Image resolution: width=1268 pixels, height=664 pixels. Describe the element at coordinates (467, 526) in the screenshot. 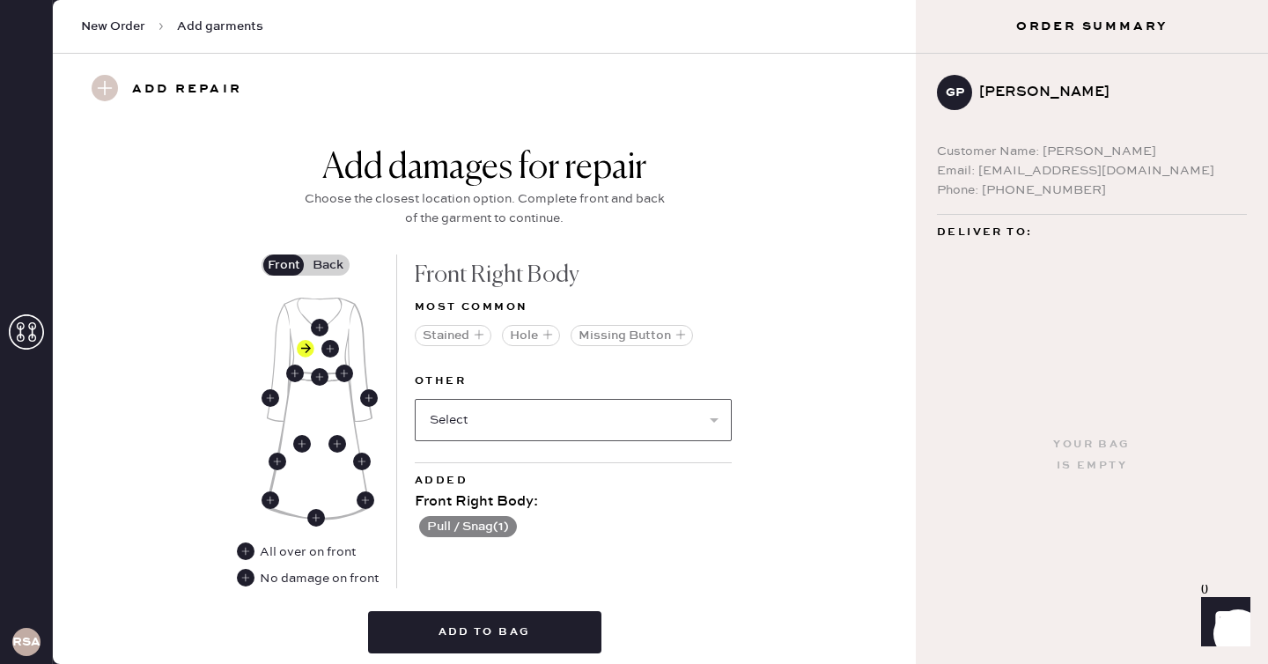

I see `button: Pull / Snag(1)` at that location.